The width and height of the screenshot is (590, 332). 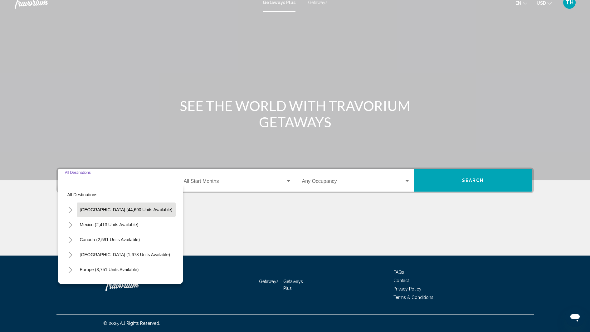 What do you see at coordinates (70, 269) in the screenshot?
I see `button: Toggle Europe (3,751 units available)` at bounding box center [70, 269].